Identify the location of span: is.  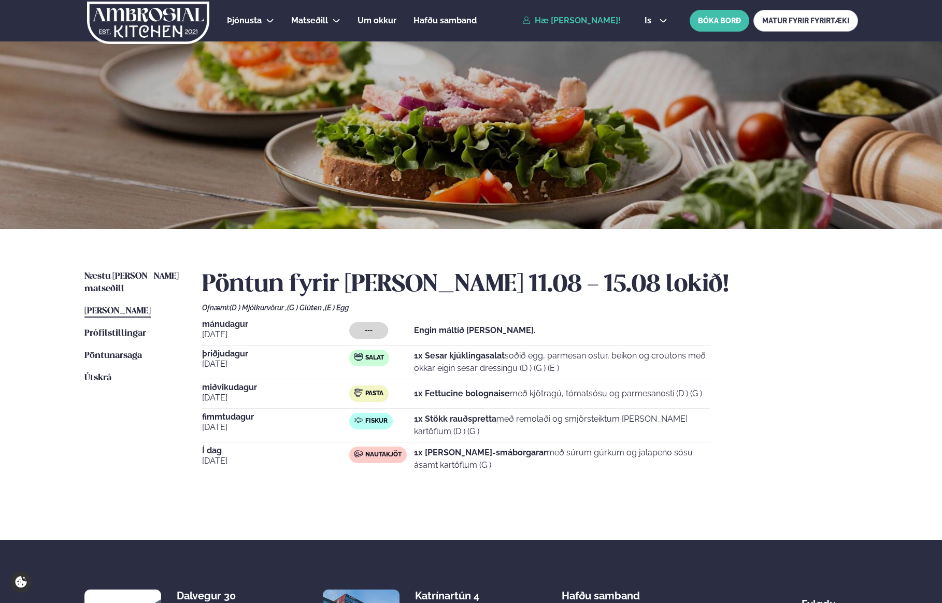
(649, 21).